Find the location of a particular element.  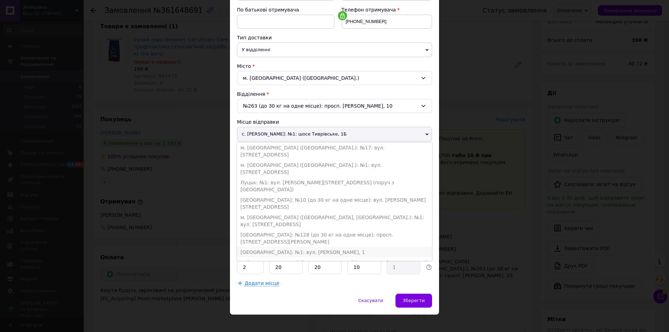

span: Додати місце is located at coordinates (262, 283).